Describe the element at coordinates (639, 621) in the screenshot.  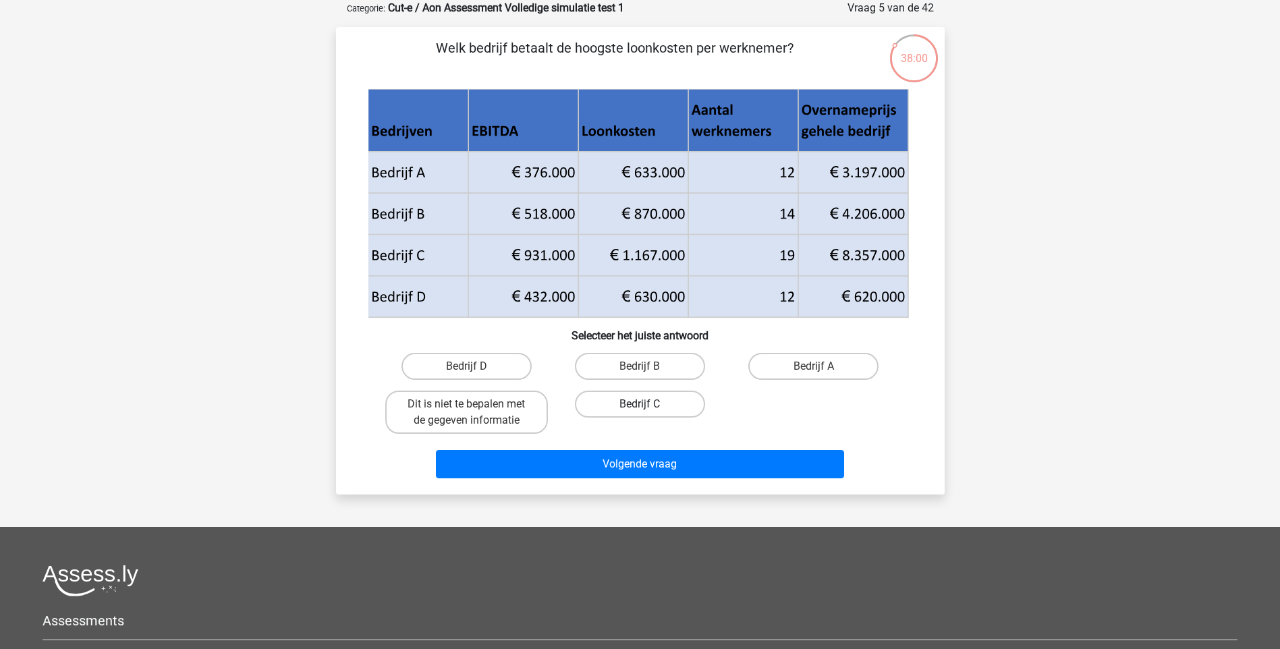
I see `h5: Assessments` at that location.